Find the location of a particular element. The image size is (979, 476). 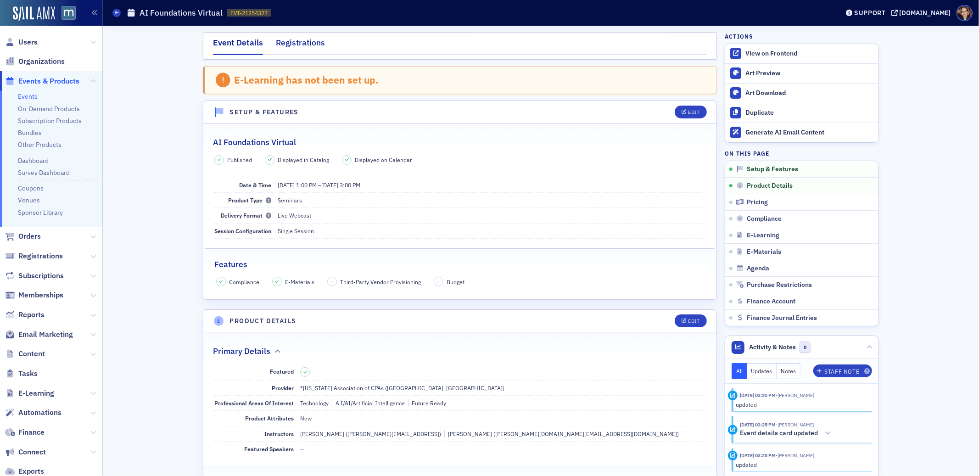

span: Date & Time is located at coordinates (255, 185).